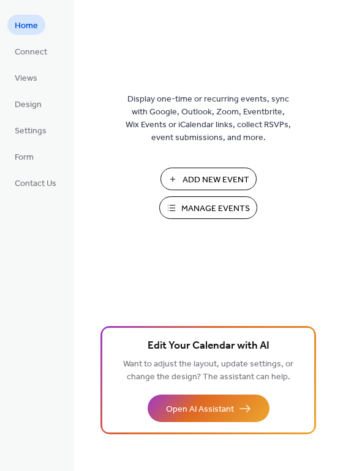  Describe the element at coordinates (26, 78) in the screenshot. I see `span: Views` at that location.